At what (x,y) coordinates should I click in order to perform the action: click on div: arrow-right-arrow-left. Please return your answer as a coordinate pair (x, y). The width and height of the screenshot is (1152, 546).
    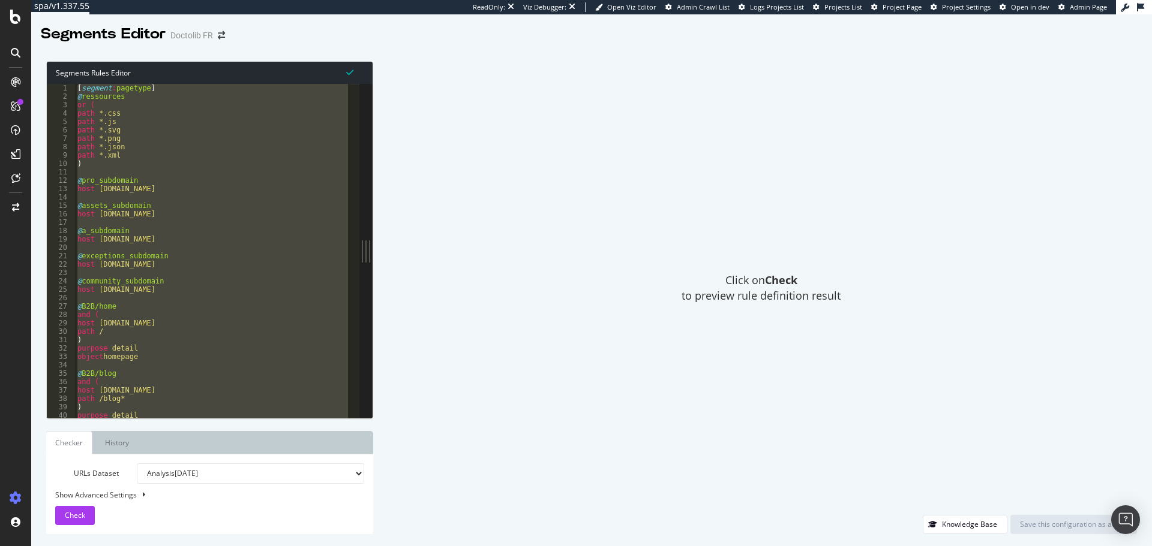
    Looking at the image, I should click on (221, 35).